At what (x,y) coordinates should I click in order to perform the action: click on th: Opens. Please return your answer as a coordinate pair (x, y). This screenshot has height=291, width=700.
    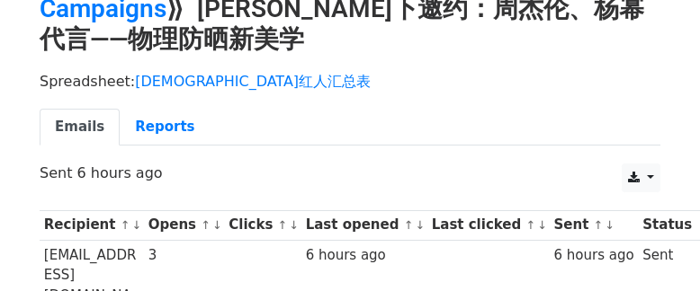
    Looking at the image, I should click on (184, 225).